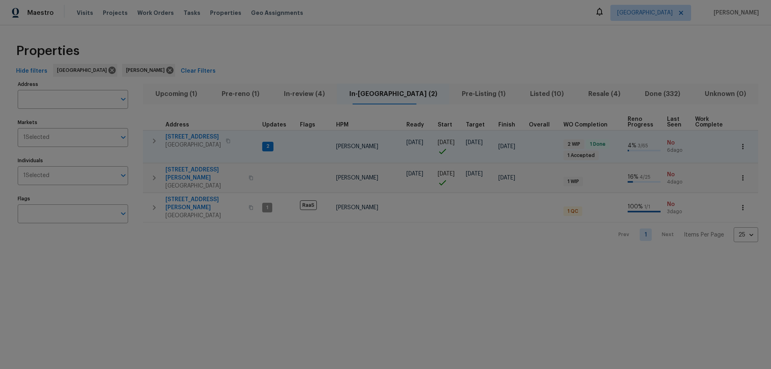 Image resolution: width=771 pixels, height=369 pixels. I want to click on span: 6d ago, so click(677, 150).